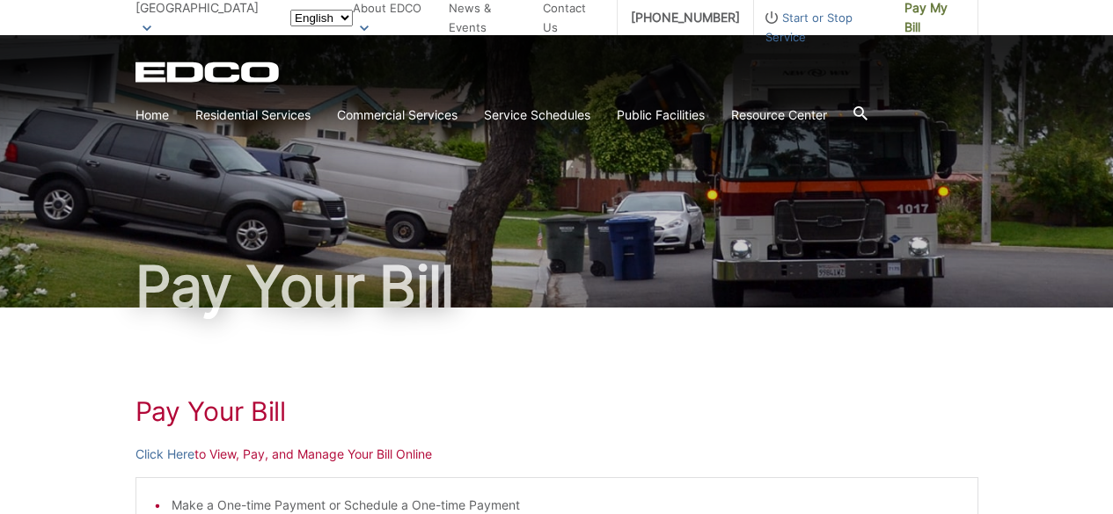 Image resolution: width=1113 pixels, height=514 pixels. I want to click on a: EDCD logo. Return to the homepage., so click(208, 72).